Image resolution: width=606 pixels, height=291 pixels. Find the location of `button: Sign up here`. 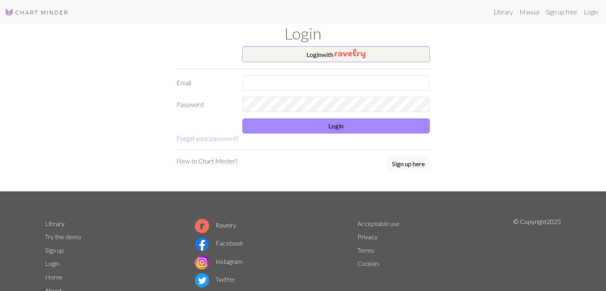

button: Sign up here is located at coordinates (408, 164).